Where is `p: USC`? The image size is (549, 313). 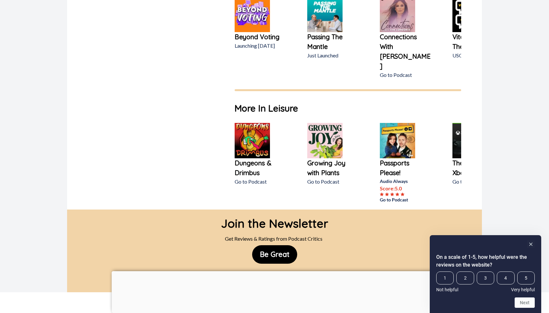
p: USC is located at coordinates (478, 55).